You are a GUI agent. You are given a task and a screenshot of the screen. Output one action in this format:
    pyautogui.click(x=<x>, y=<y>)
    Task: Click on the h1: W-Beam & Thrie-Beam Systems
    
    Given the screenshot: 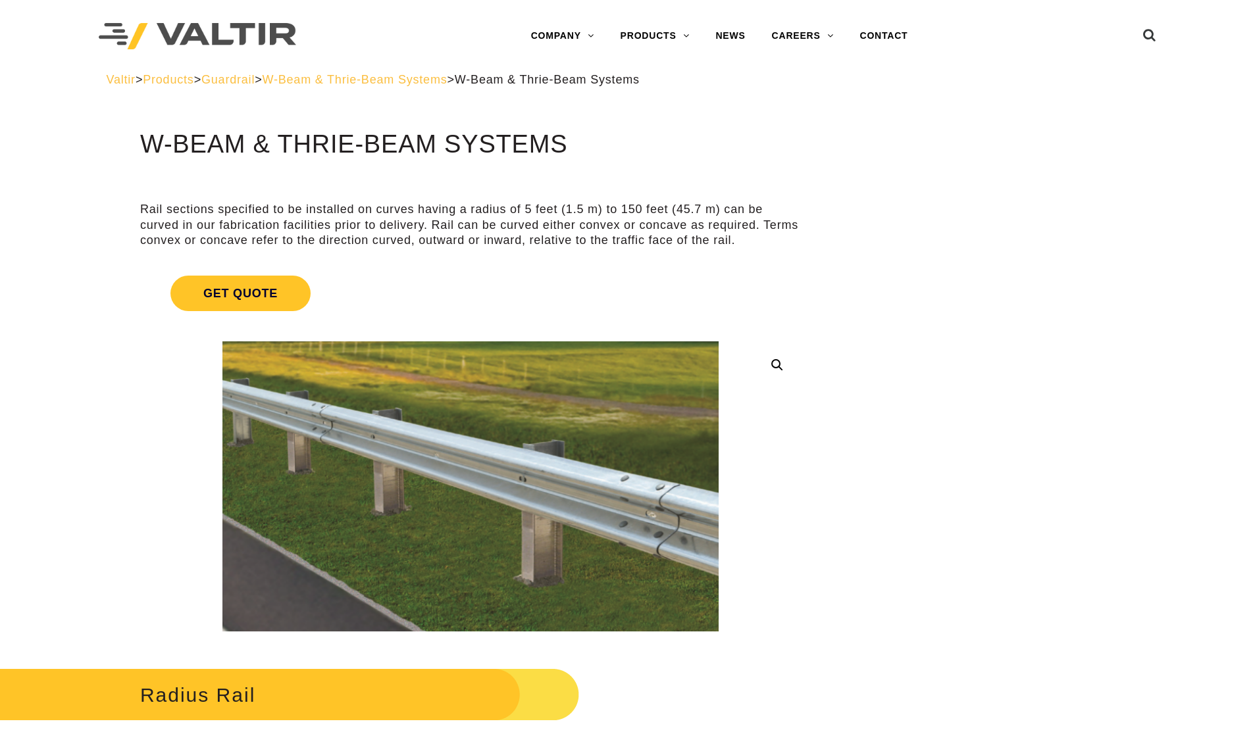 What is the action you would take?
    pyautogui.click(x=470, y=145)
    